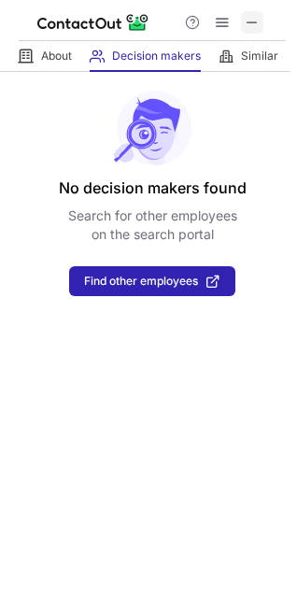 This screenshot has height=596, width=297. I want to click on button: Find other employees, so click(152, 281).